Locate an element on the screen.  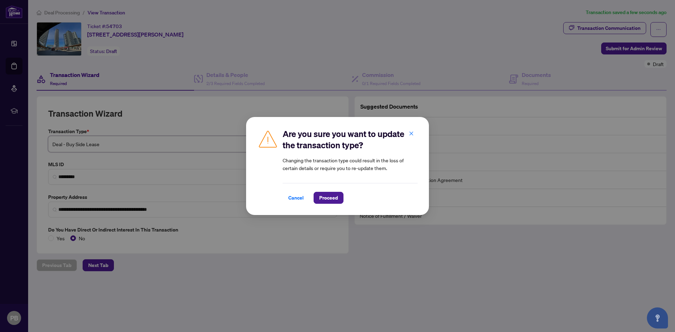
article: Changing the transaction type could result in the loss of certain details or require you to re-up... is located at coordinates (350, 164).